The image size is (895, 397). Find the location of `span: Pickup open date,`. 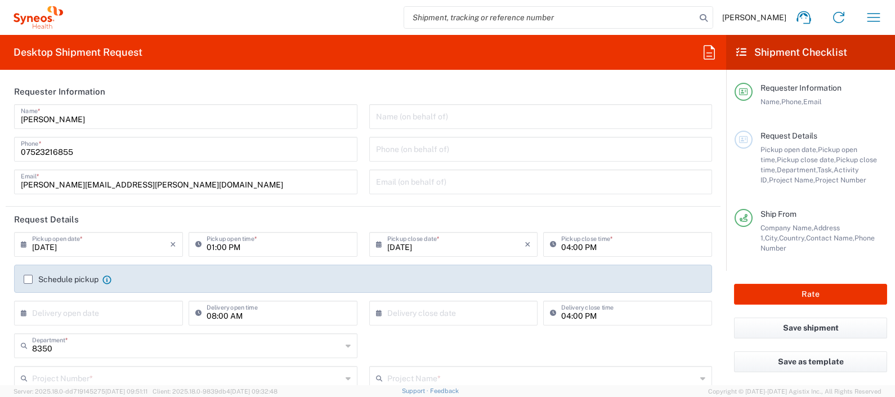

span: Pickup open date, is located at coordinates (789, 149).